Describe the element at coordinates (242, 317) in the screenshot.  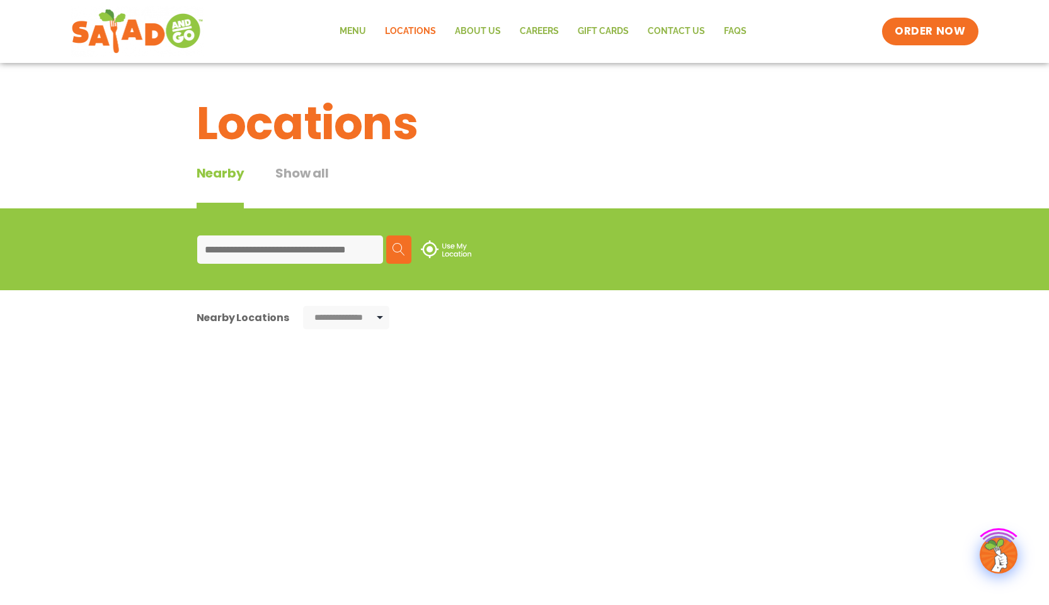
I see `div: Nearby Locations` at that location.